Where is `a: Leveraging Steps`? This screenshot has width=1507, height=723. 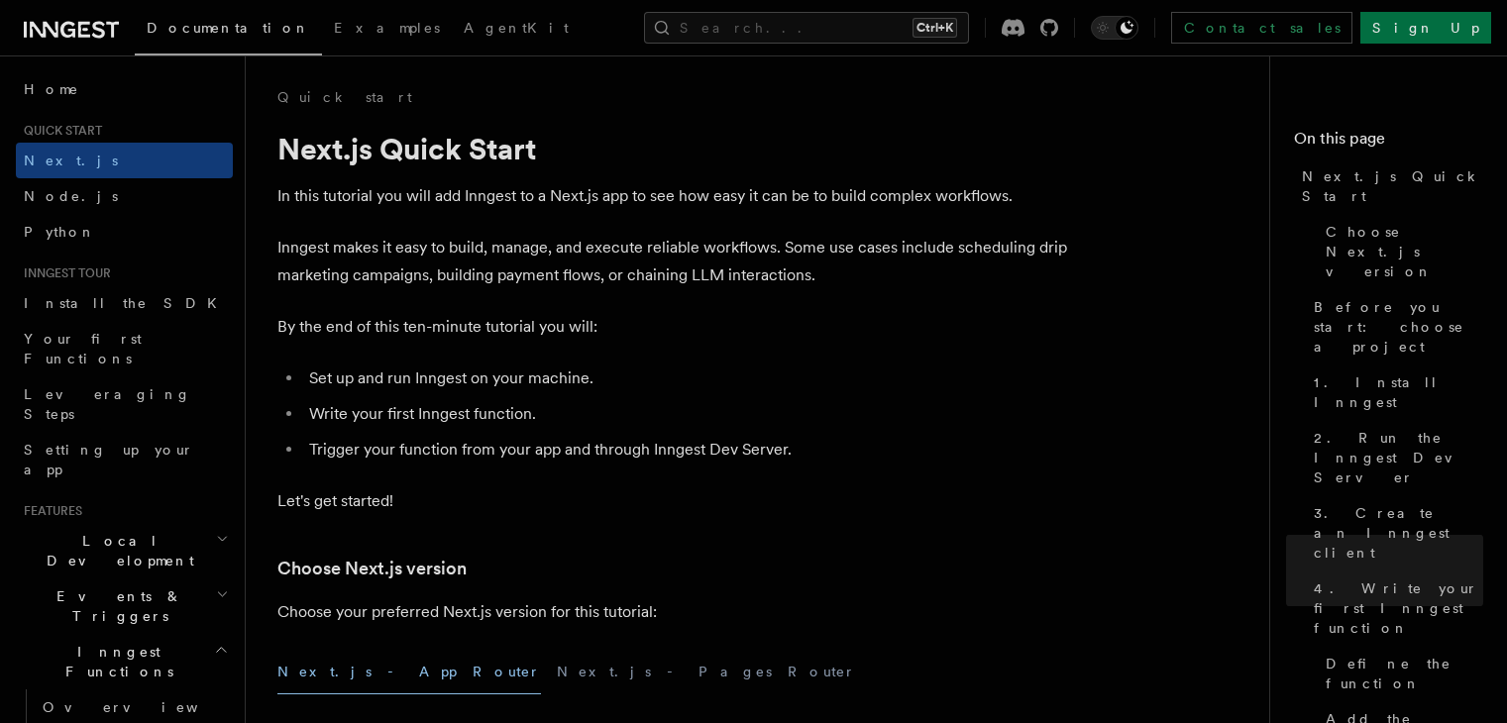 a: Leveraging Steps is located at coordinates (124, 404).